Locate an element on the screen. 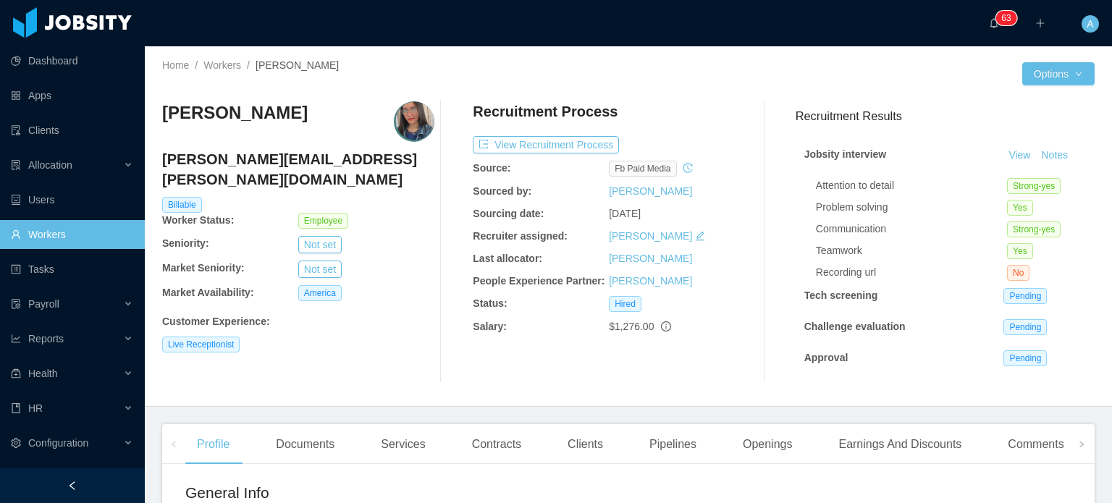  div: Communication is located at coordinates (911, 229).